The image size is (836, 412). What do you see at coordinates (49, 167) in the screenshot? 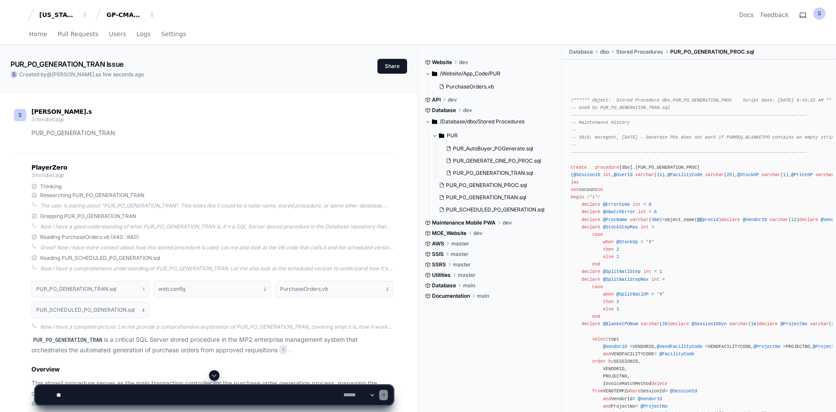
I see `span: PlayerZero` at bounding box center [49, 167].